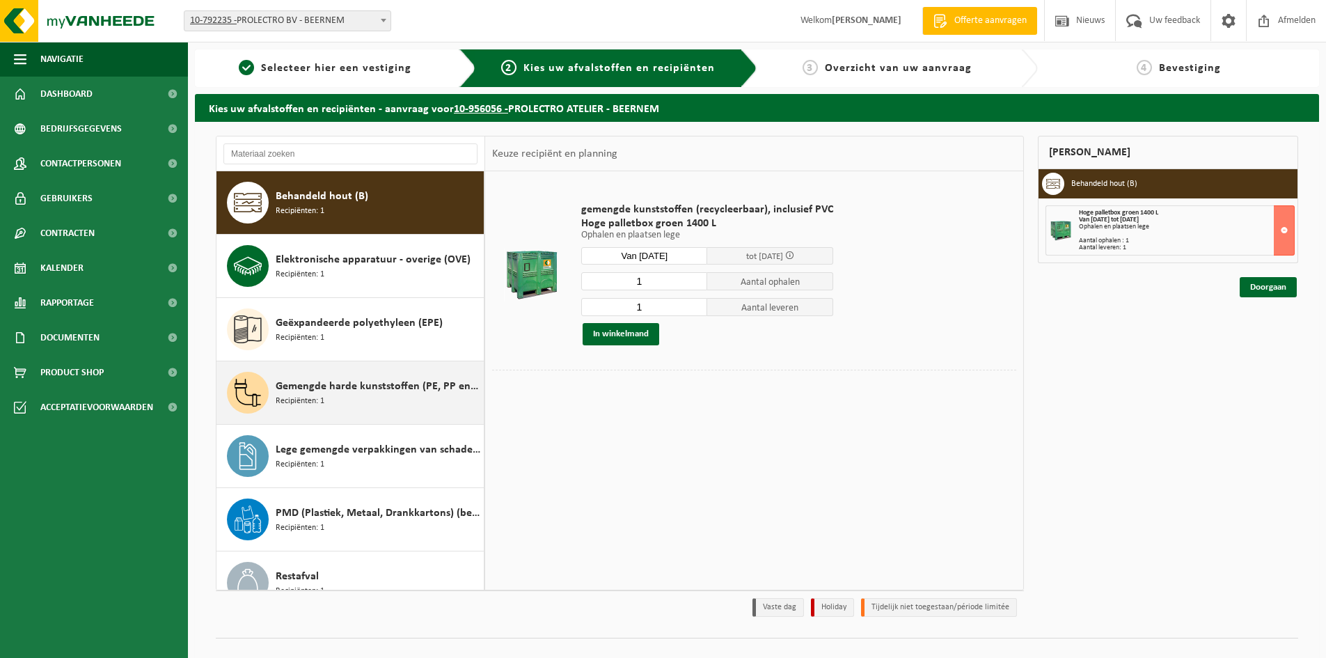 Image resolution: width=1326 pixels, height=658 pixels. What do you see at coordinates (359, 323) in the screenshot?
I see `span: Geëxpandeerde polyethyleen (EPE)` at bounding box center [359, 323].